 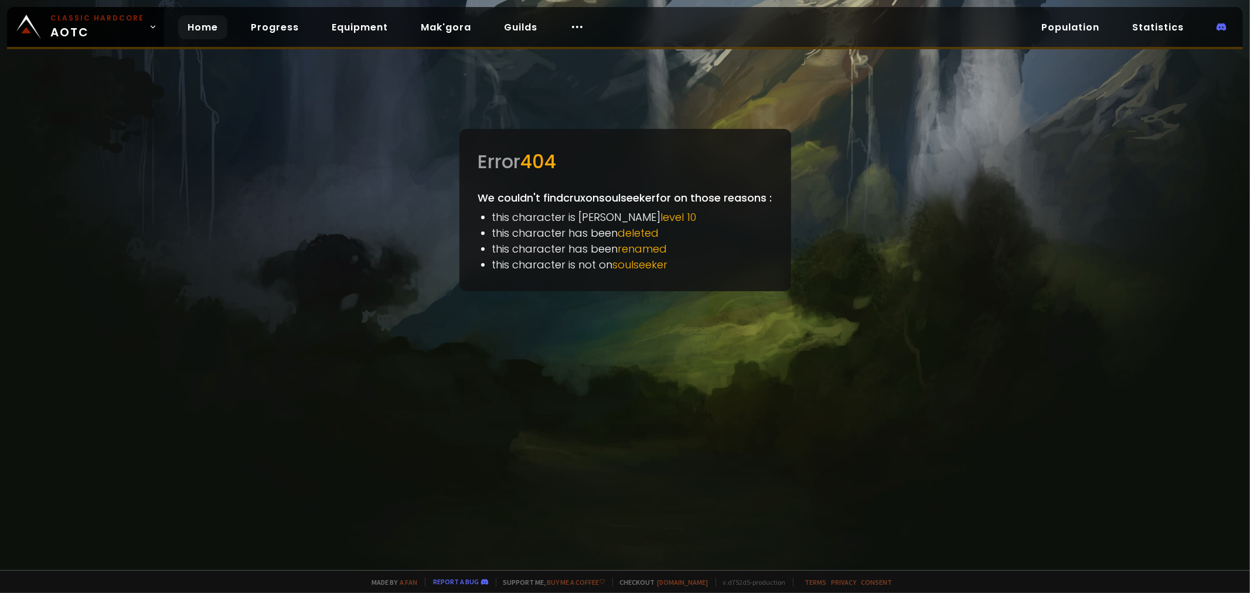 I want to click on span: deleted, so click(x=639, y=233).